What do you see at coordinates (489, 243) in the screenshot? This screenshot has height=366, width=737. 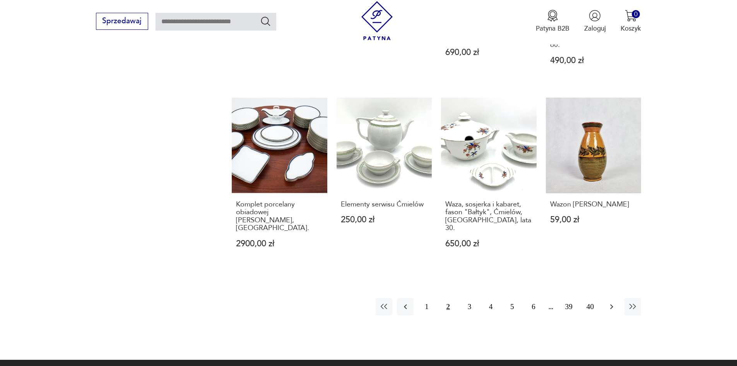 I see `p: 650,00 zł` at bounding box center [489, 243].